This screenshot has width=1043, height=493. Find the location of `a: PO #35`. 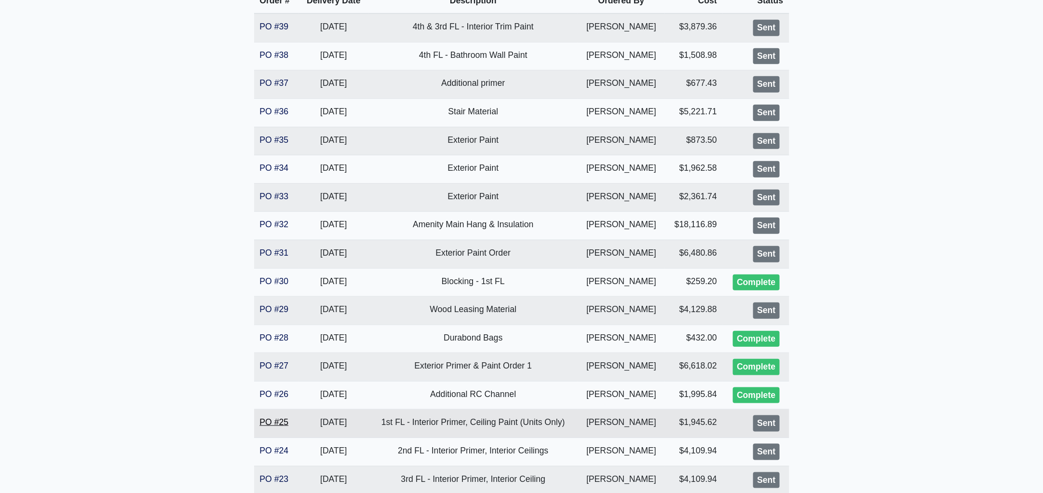

a: PO #35 is located at coordinates (274, 140).